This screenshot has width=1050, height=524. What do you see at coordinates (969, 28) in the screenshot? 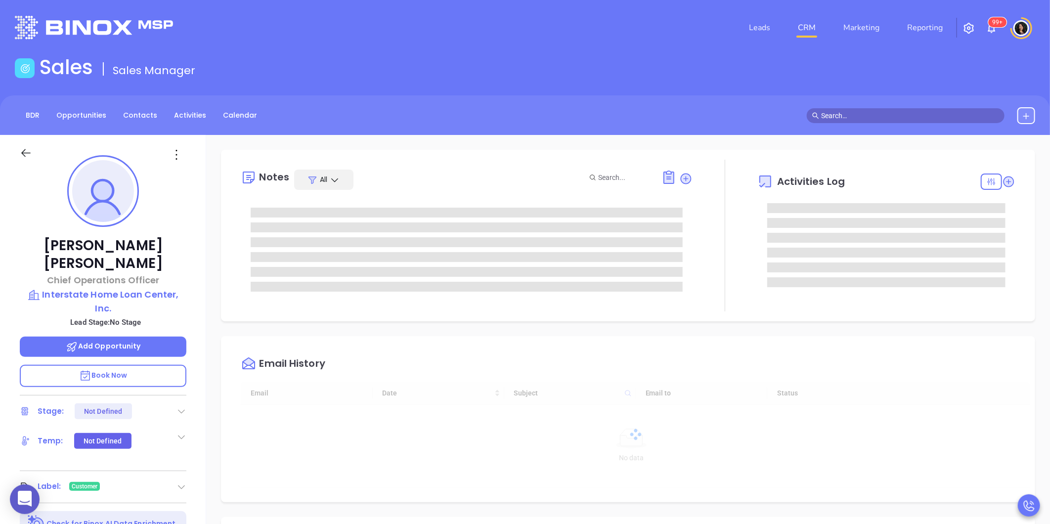
I see `img: iconSetting` at bounding box center [969, 28].